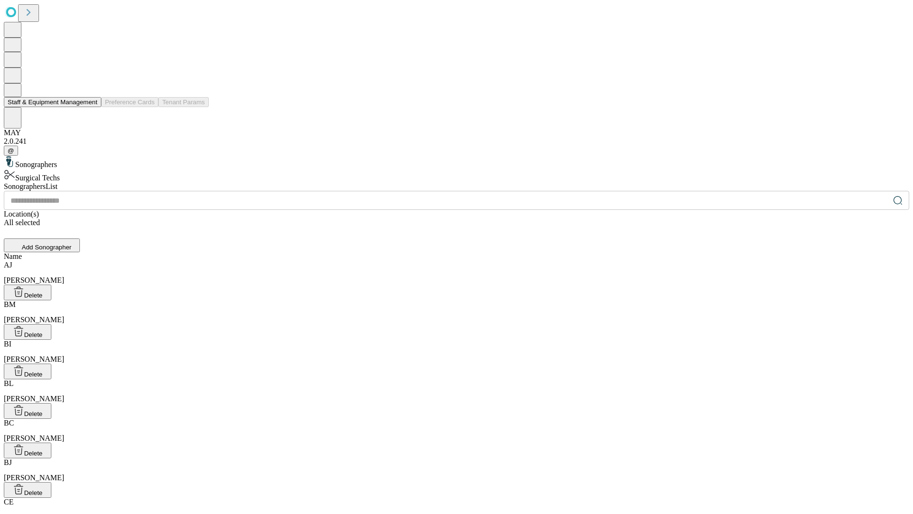 The image size is (913, 514). Describe the element at coordinates (8, 462) in the screenshot. I see `span: BJ` at that location.